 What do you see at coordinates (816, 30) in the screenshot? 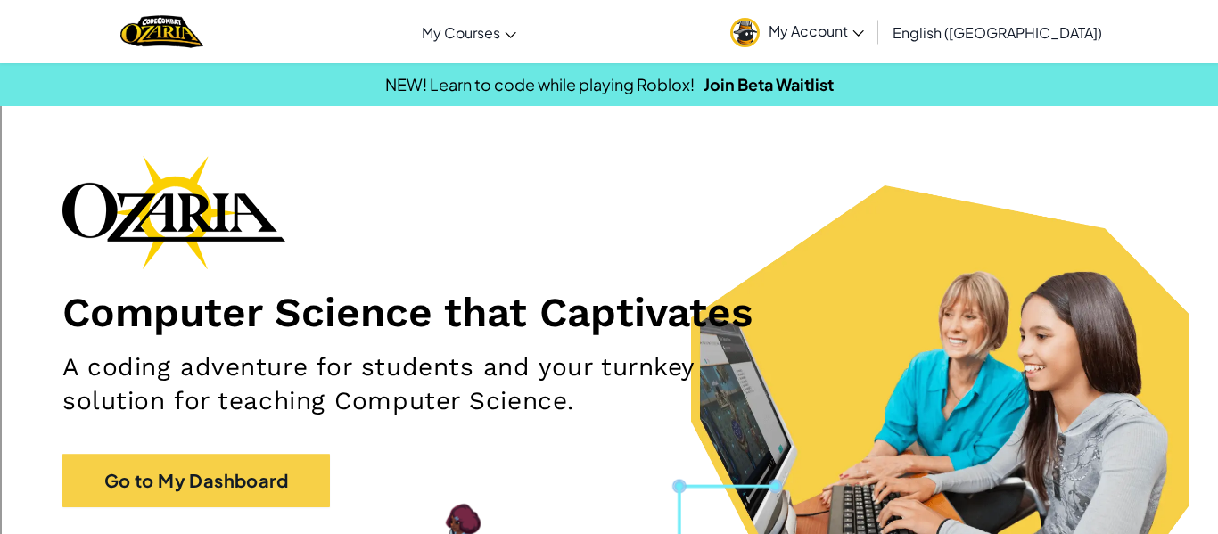
I see `span: My Account` at bounding box center [816, 30].